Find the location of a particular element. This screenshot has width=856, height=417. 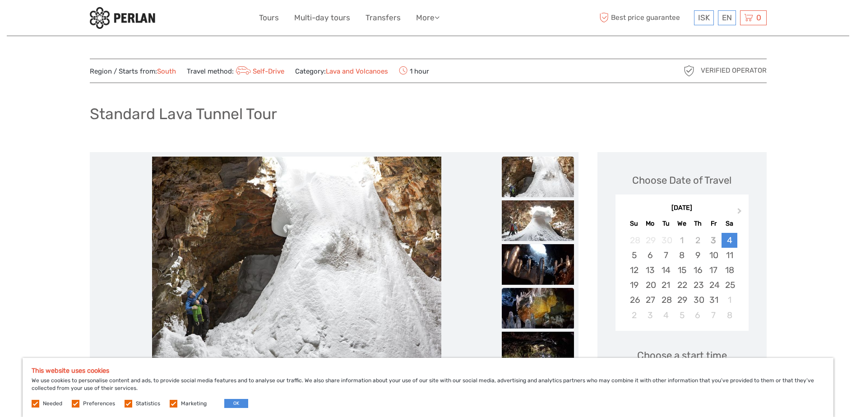

div: Choose Monday, October 27th, 2025 is located at coordinates (650, 299).